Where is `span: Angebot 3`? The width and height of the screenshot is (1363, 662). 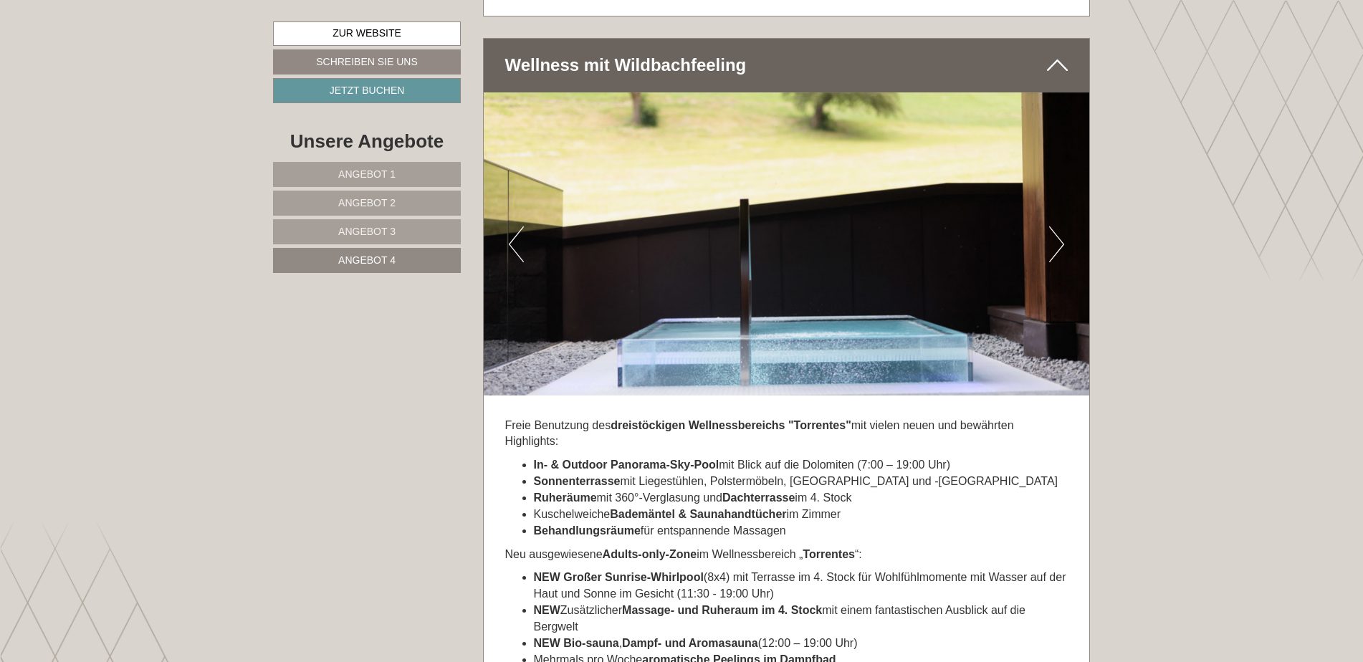
span: Angebot 3 is located at coordinates (367, 231).